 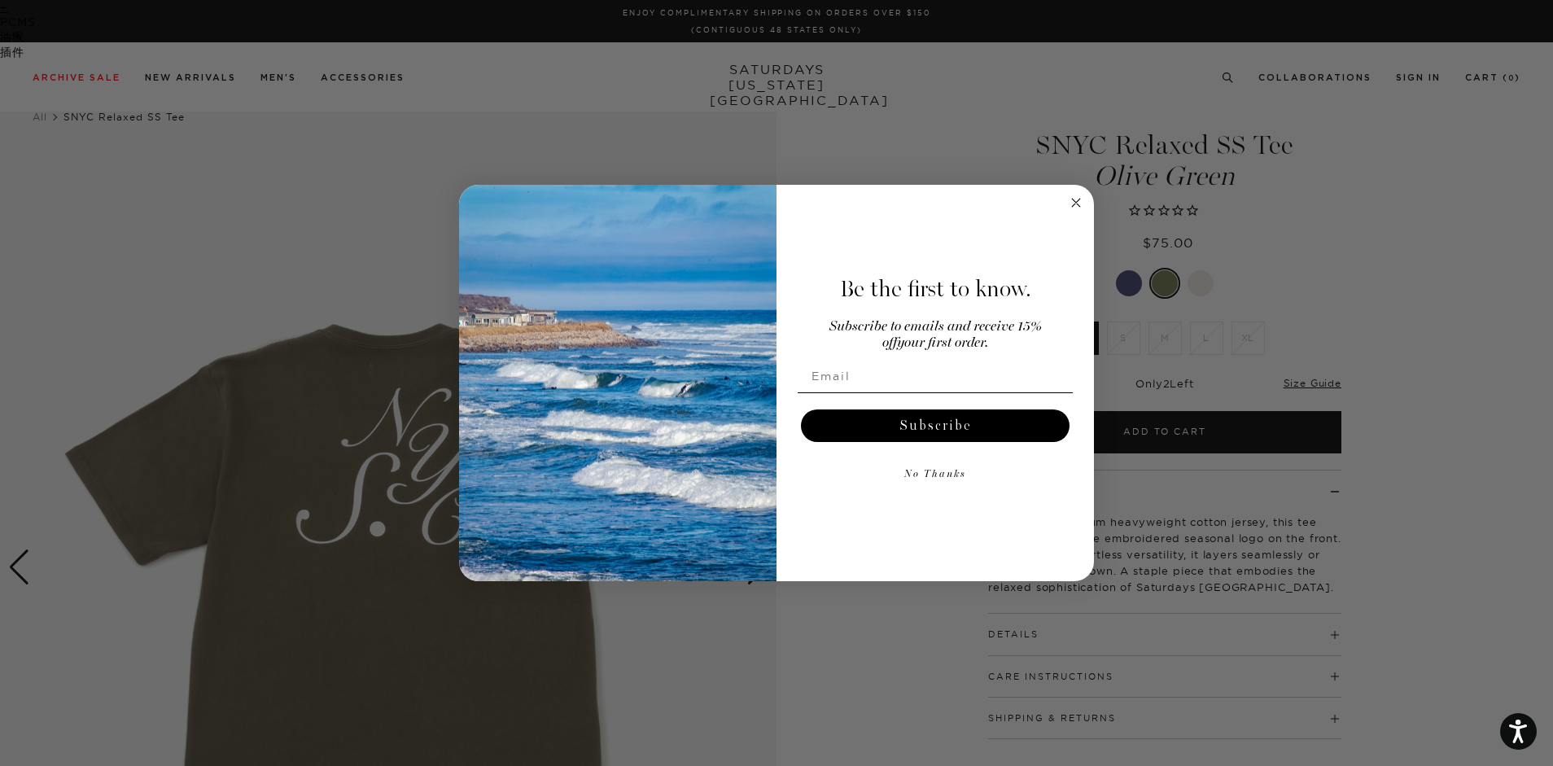 What do you see at coordinates (935, 475) in the screenshot?
I see `button: No Thanks` at bounding box center [935, 475].